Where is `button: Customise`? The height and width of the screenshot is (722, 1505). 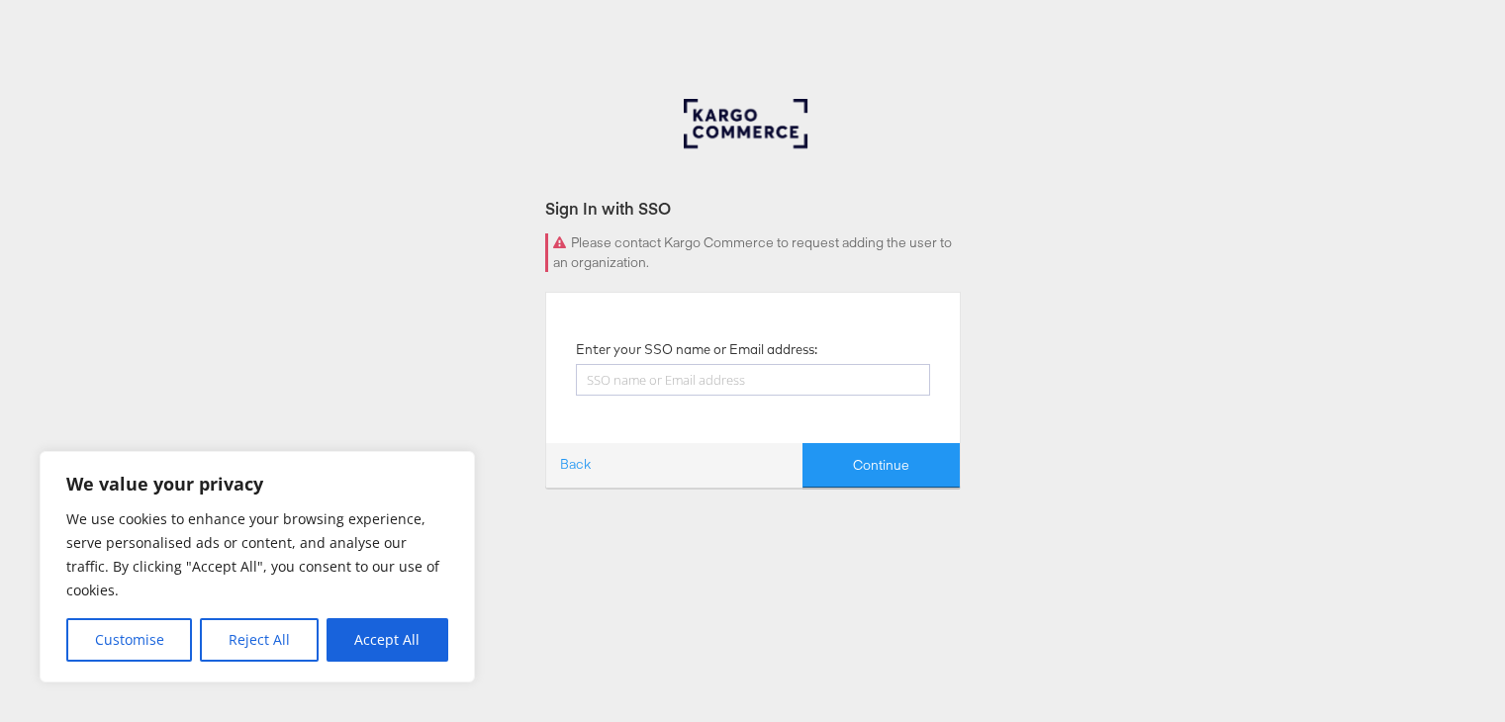
button: Customise is located at coordinates (129, 640).